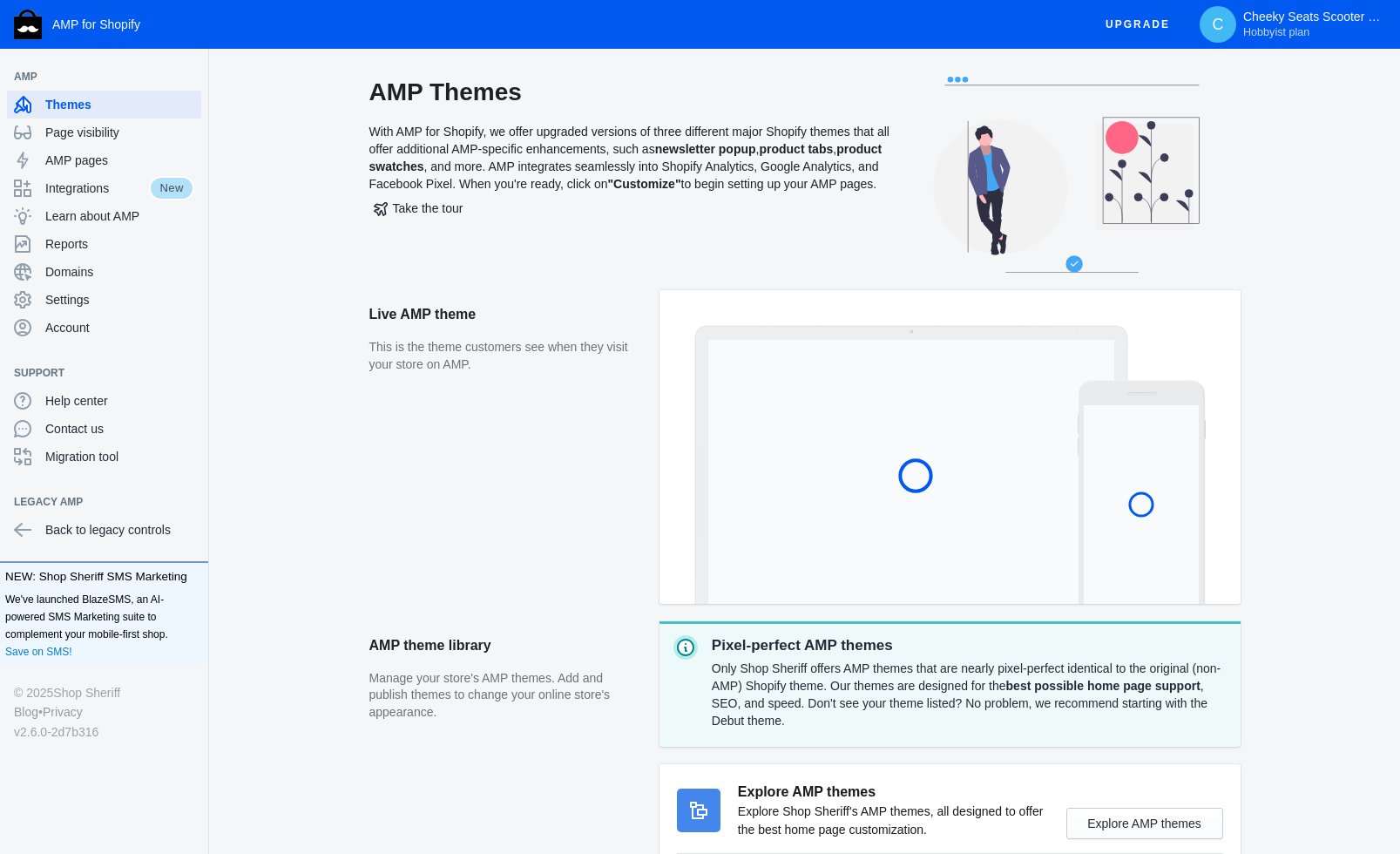 This screenshot has height=854, width=1400. I want to click on span: C, so click(1218, 25).